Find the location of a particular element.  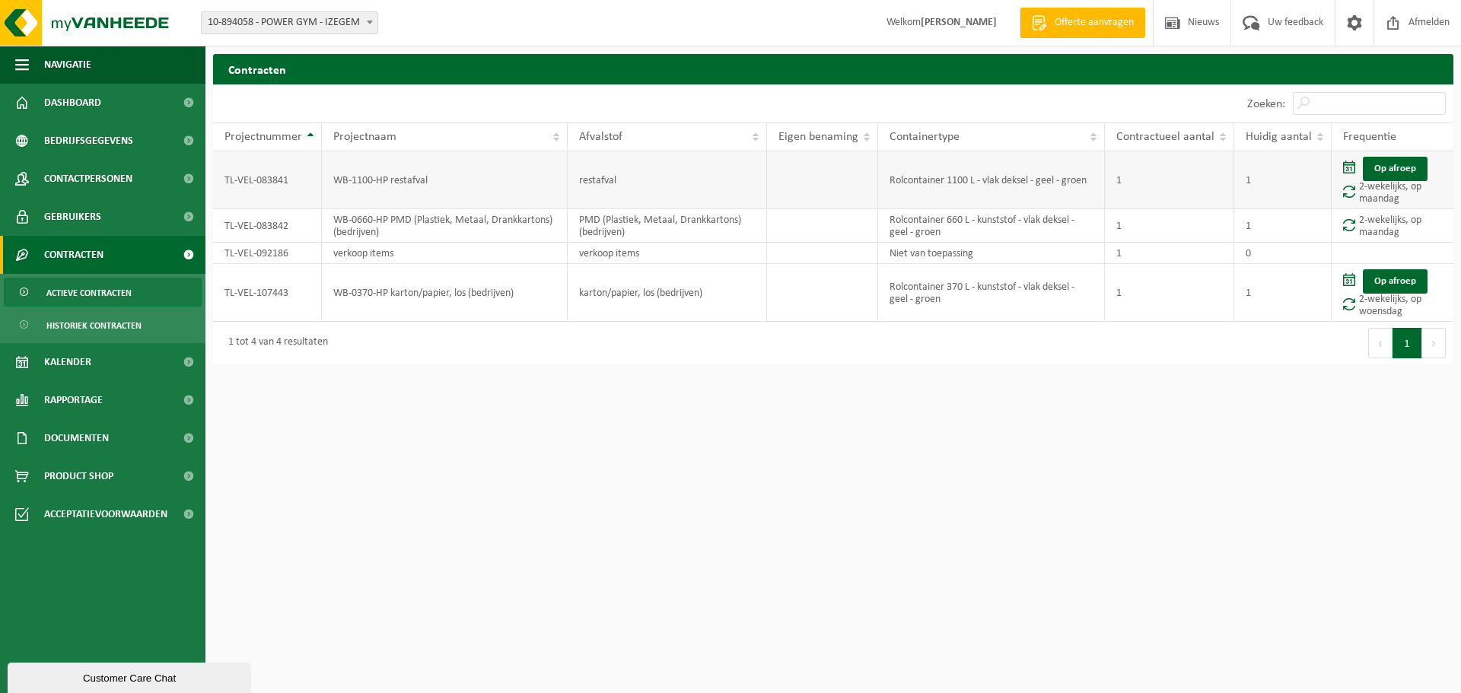

td: karton/papier, los (bedrijven) is located at coordinates (668, 293).